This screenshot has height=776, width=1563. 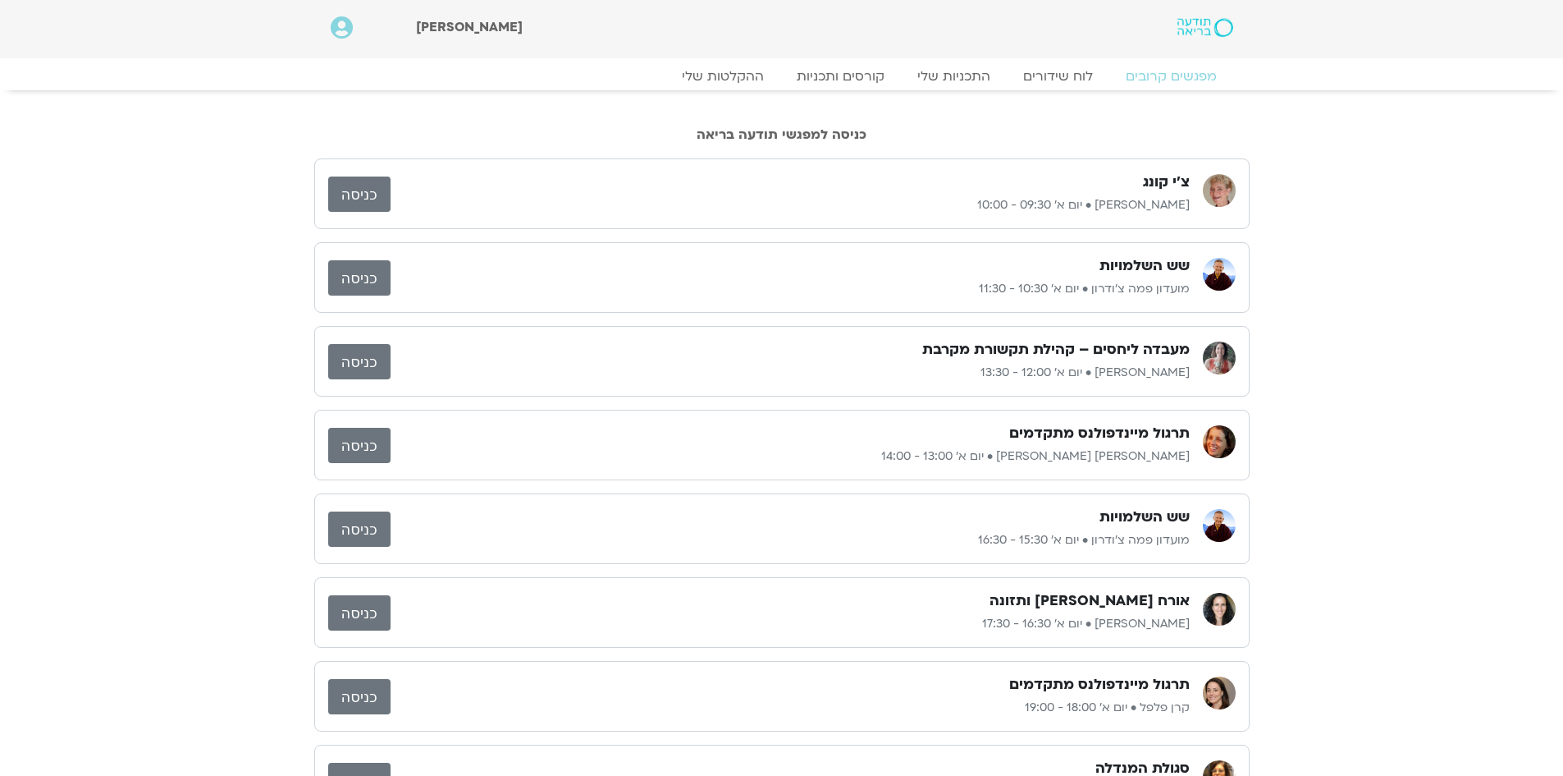 What do you see at coordinates (782, 76) in the screenshot?
I see `nav: Menu` at bounding box center [782, 76].